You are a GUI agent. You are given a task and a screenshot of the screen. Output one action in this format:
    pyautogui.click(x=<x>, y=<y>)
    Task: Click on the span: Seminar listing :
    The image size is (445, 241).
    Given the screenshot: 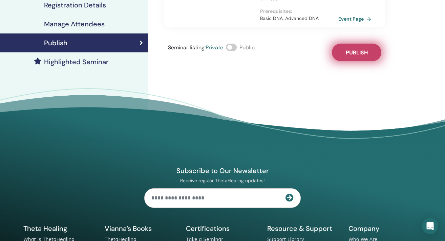 What is the action you would take?
    pyautogui.click(x=186, y=47)
    